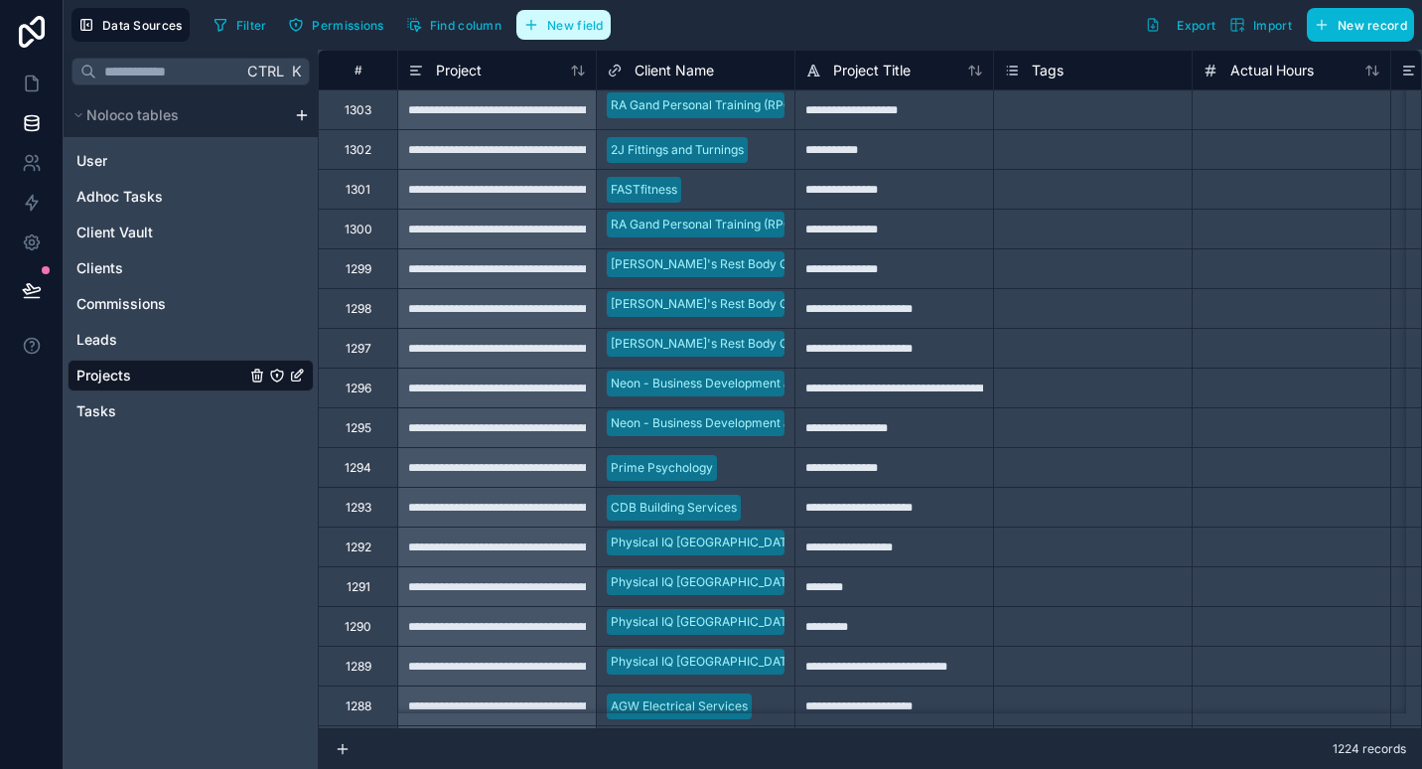 Image resolution: width=1422 pixels, height=769 pixels. I want to click on button: New field, so click(563, 25).